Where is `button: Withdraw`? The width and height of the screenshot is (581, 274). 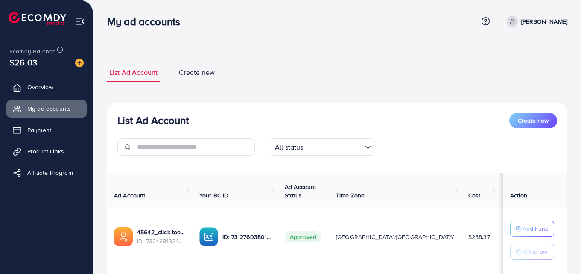
button: Withdraw is located at coordinates (532, 251).